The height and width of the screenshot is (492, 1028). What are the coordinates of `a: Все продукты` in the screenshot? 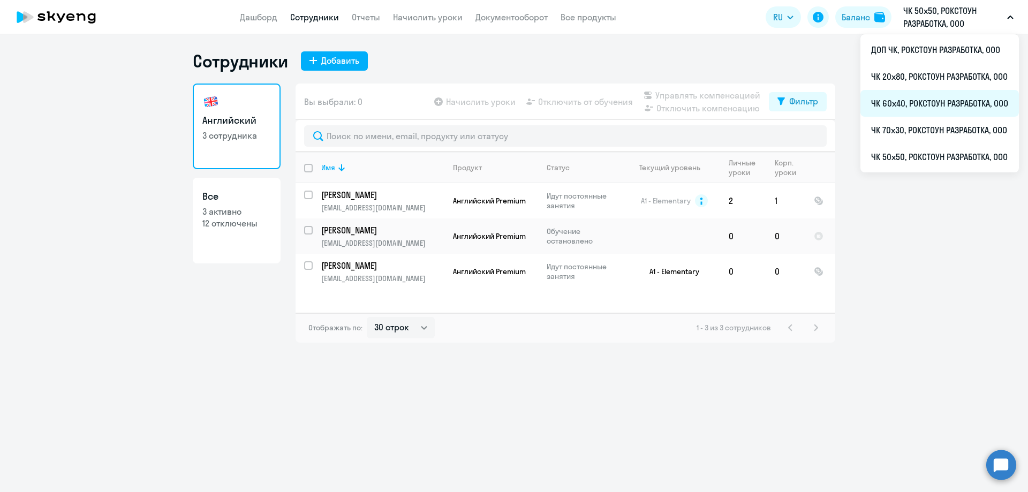 It's located at (589, 17).